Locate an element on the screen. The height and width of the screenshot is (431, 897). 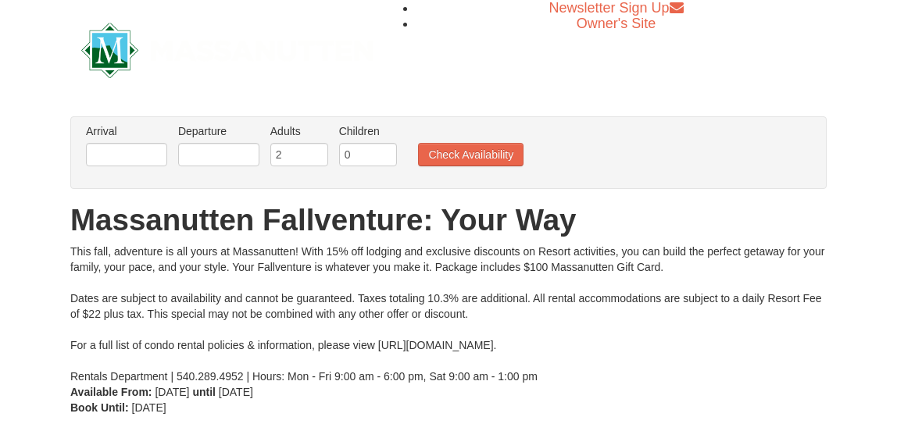
div: This fall, adventure is all yours at Massanutten! With 15% off lodging and exclusive discounts on... is located at coordinates (448, 314).